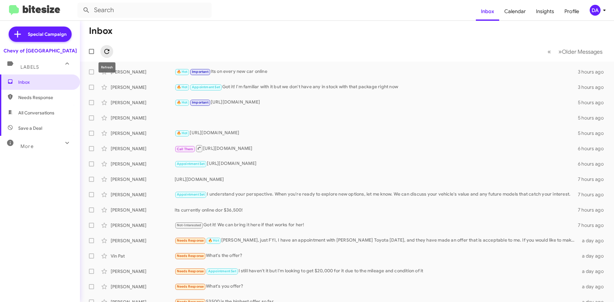 This screenshot has height=302, width=614. What do you see at coordinates (545, 12) in the screenshot?
I see `a: Insights` at bounding box center [545, 12].